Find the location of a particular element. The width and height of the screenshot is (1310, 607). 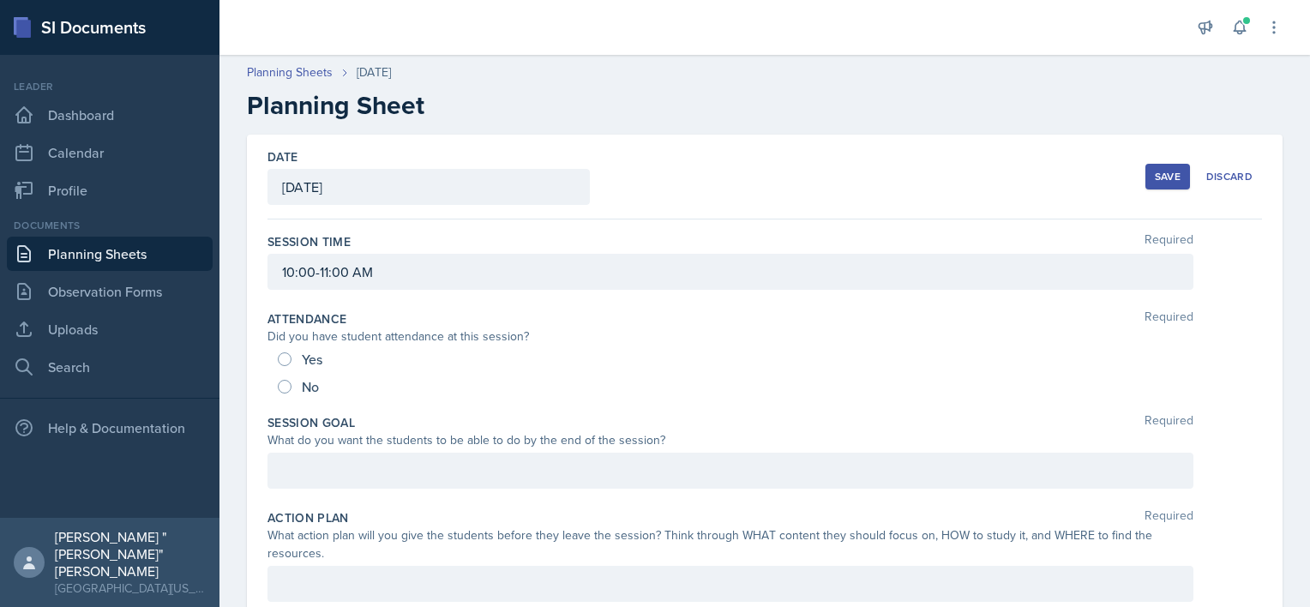

label: Session Time is located at coordinates (309, 242).